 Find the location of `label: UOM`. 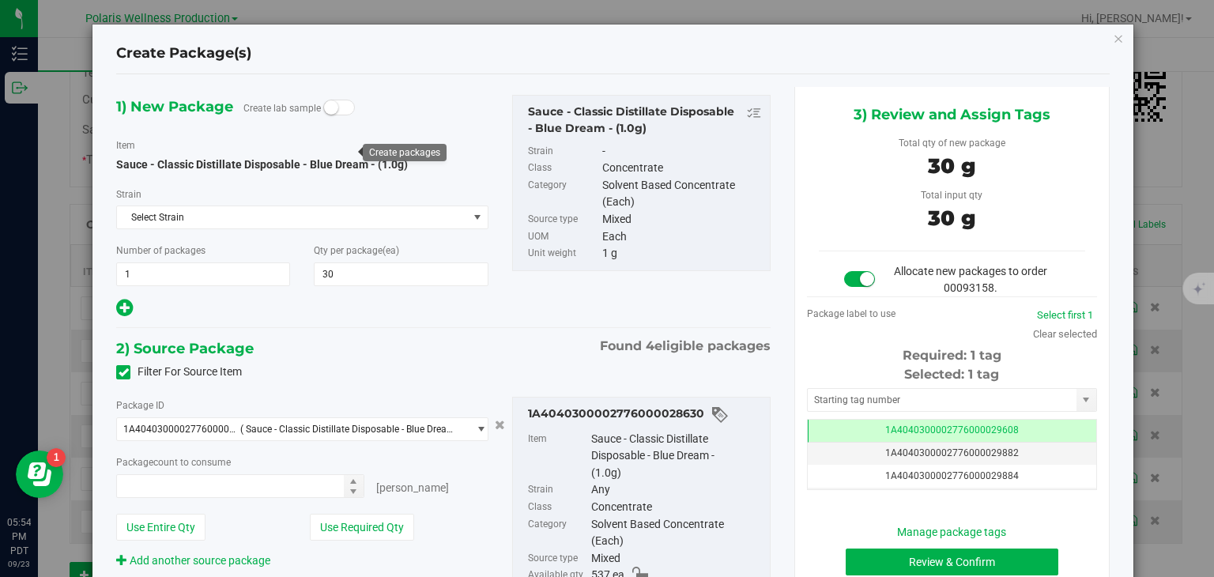

label: UOM is located at coordinates (564, 237).